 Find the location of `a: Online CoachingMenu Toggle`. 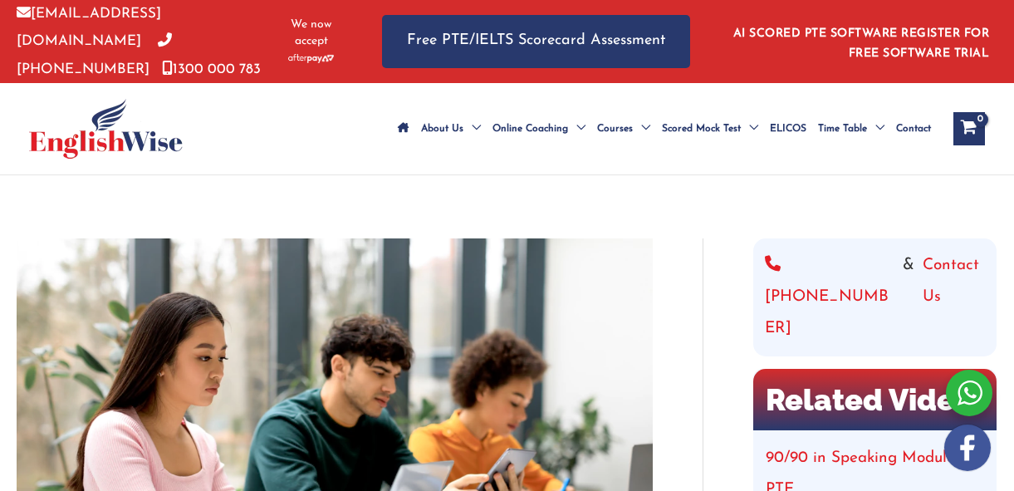

a: Online CoachingMenu Toggle is located at coordinates (539, 129).